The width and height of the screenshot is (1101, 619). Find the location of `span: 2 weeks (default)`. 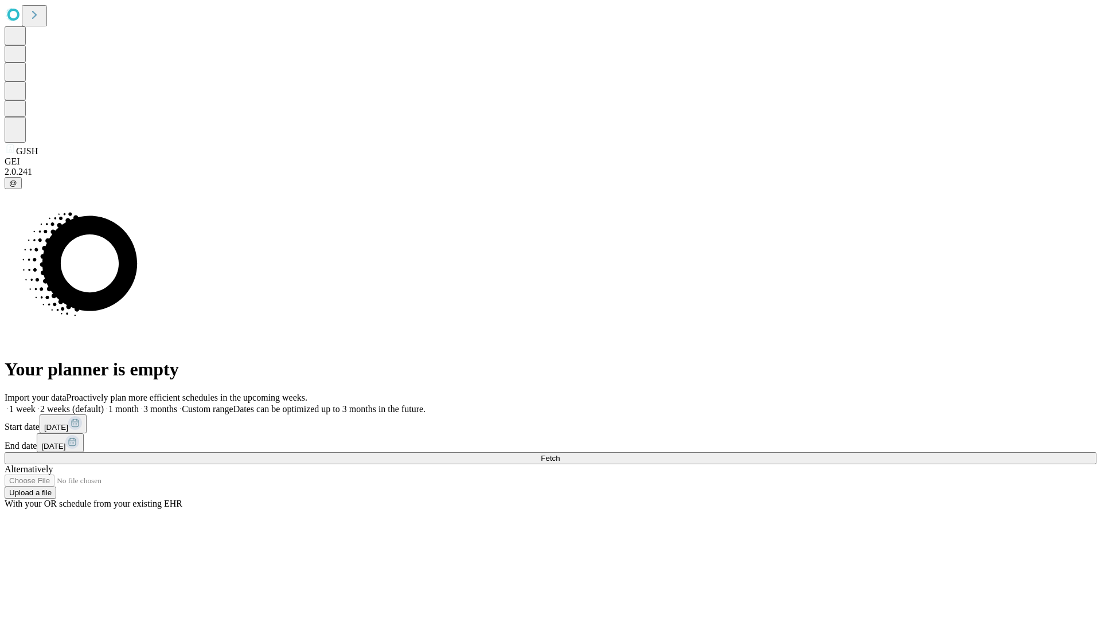

span: 2 weeks (default) is located at coordinates (72, 409).